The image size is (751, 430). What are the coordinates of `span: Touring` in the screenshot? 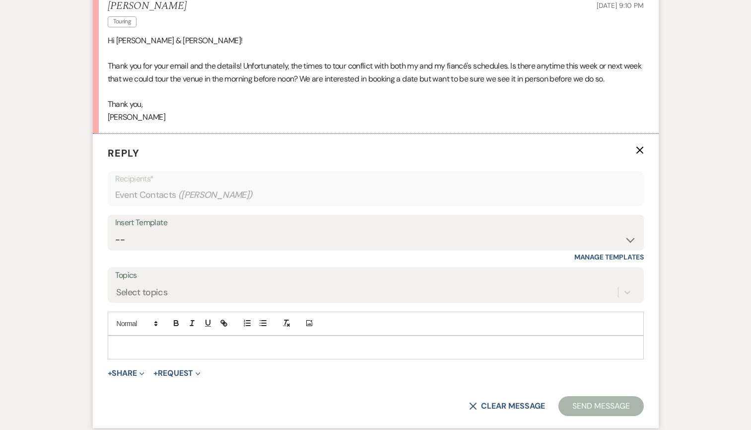 It's located at (122, 21).